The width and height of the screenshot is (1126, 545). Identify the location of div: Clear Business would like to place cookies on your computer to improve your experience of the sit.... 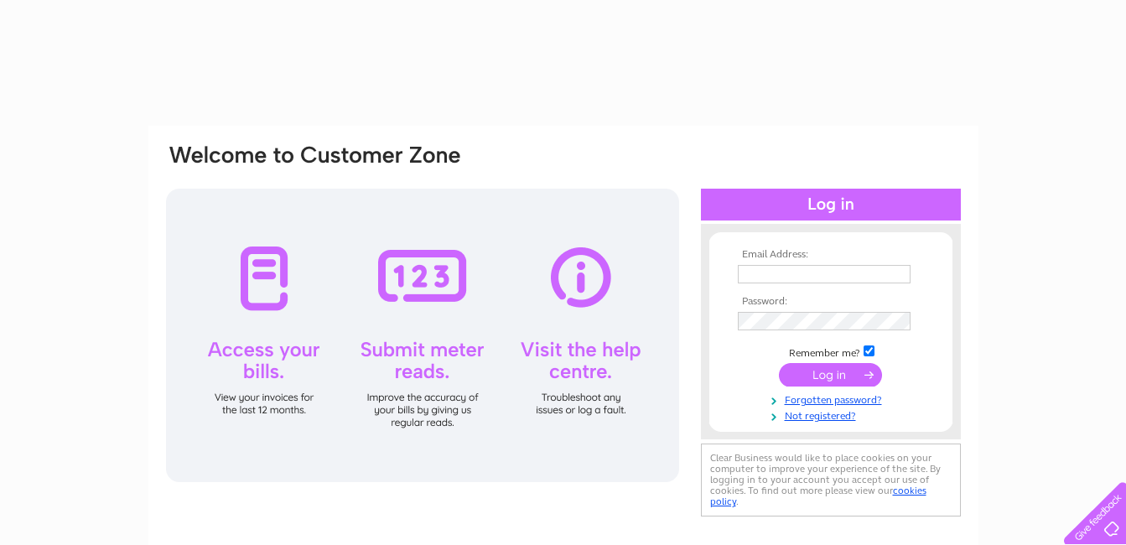
(831, 479).